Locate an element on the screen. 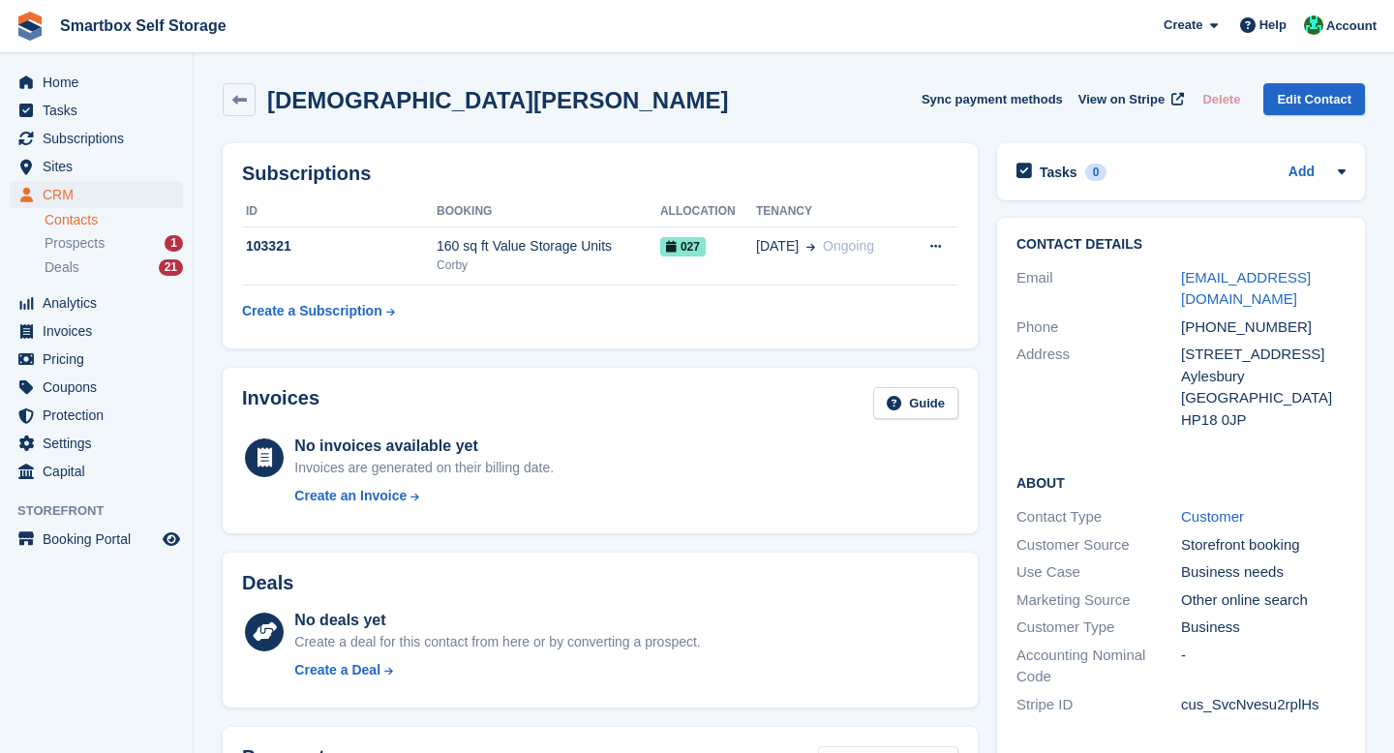 This screenshot has width=1394, height=753. div: Other online search is located at coordinates (1263, 600).